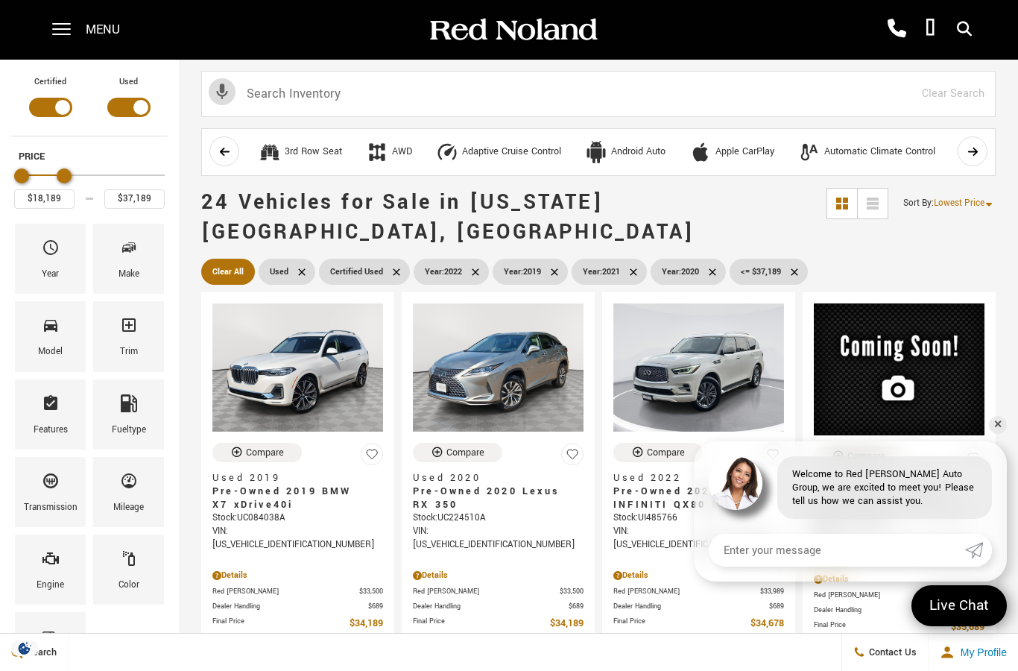 The height and width of the screenshot is (671, 1018). I want to click on span: Model, so click(51, 328).